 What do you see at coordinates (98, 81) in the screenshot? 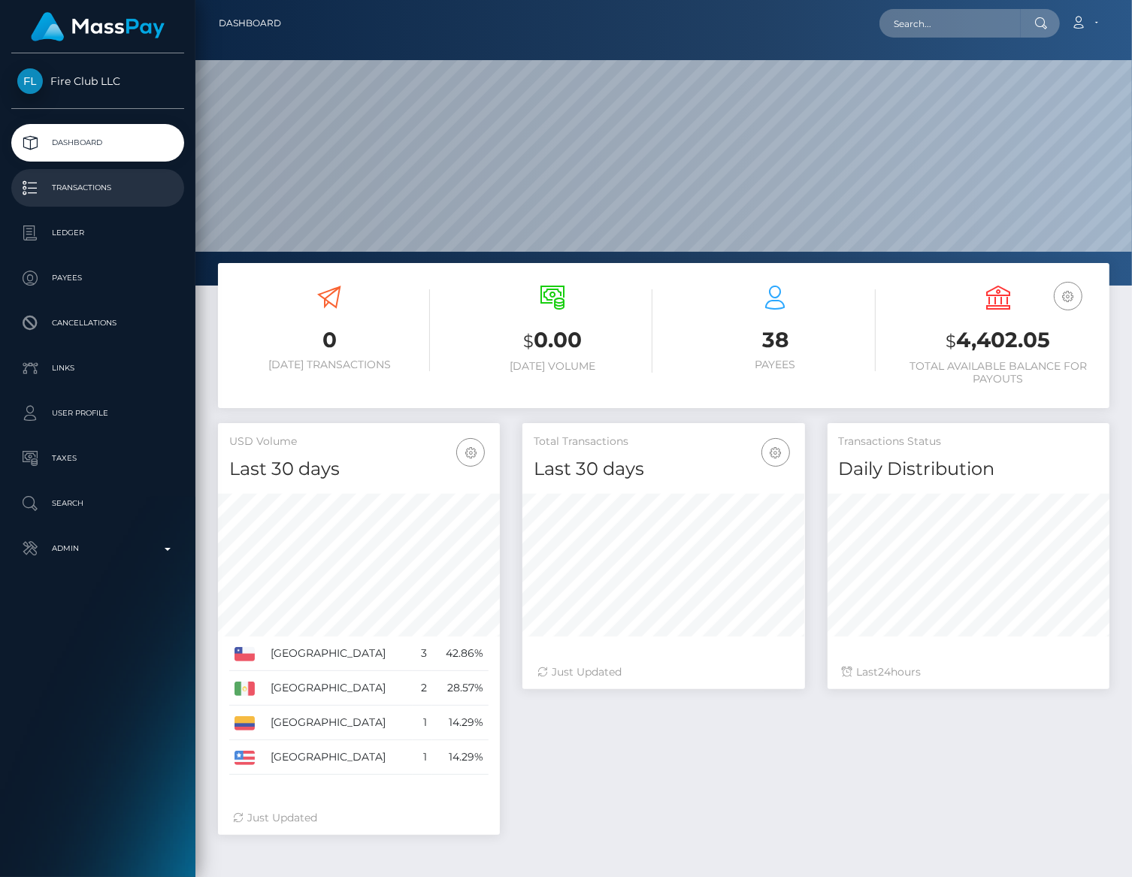
I see `span: Fire Club LLC` at bounding box center [98, 81].